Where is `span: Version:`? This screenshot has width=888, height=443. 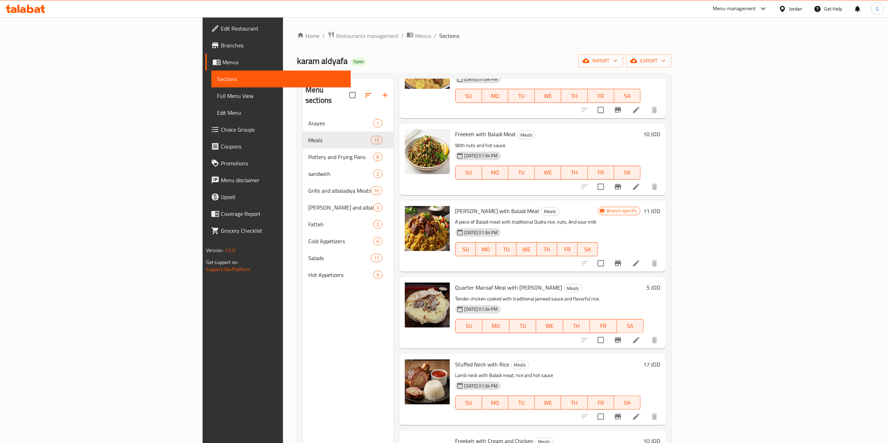 span: Version: is located at coordinates (214, 250).